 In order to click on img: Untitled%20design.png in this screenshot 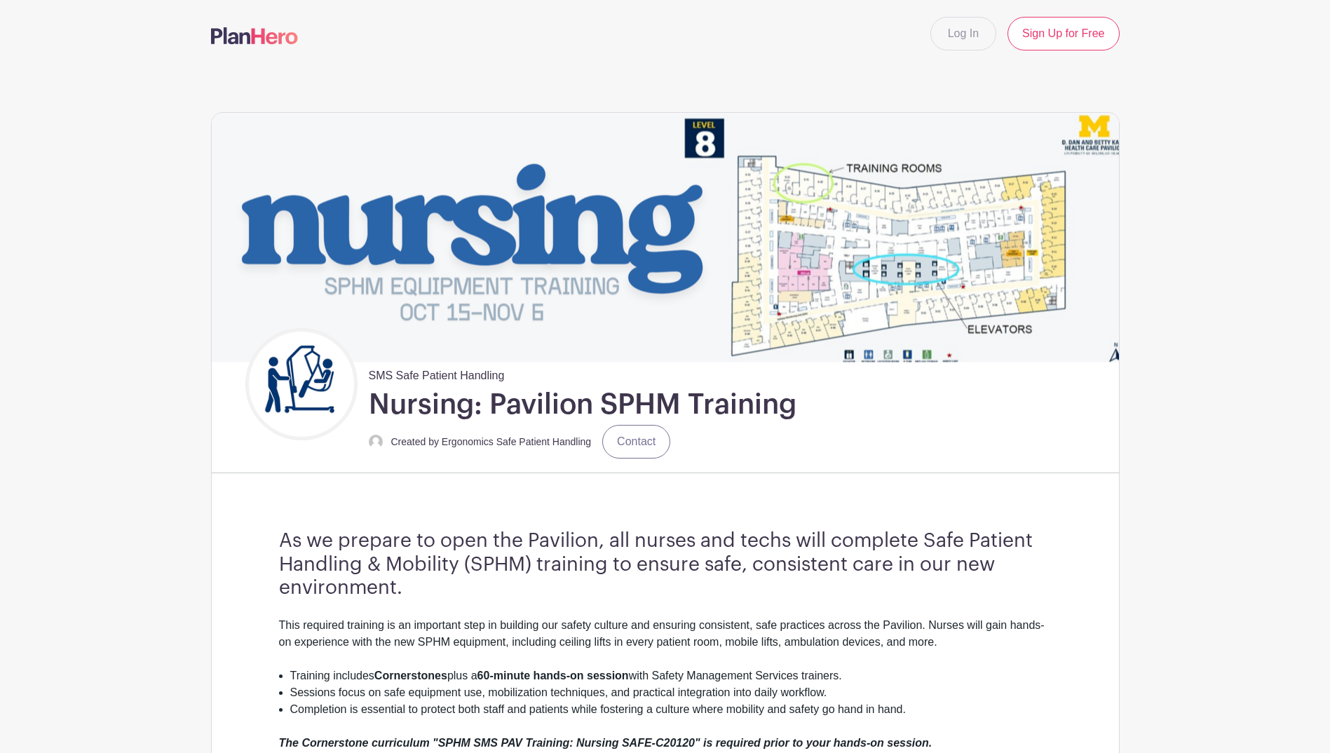, I will do `click(302, 384)`.